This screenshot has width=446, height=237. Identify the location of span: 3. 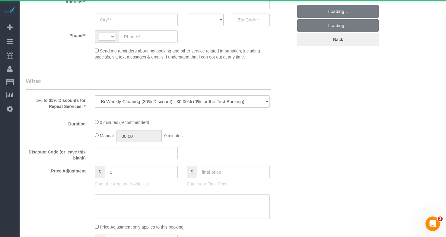
(440, 219).